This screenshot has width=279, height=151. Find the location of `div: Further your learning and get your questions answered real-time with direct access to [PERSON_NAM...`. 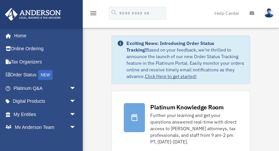

div: Further your learning and get your questions answered real-time with direct access to [PERSON_NAM... is located at coordinates (194, 129).